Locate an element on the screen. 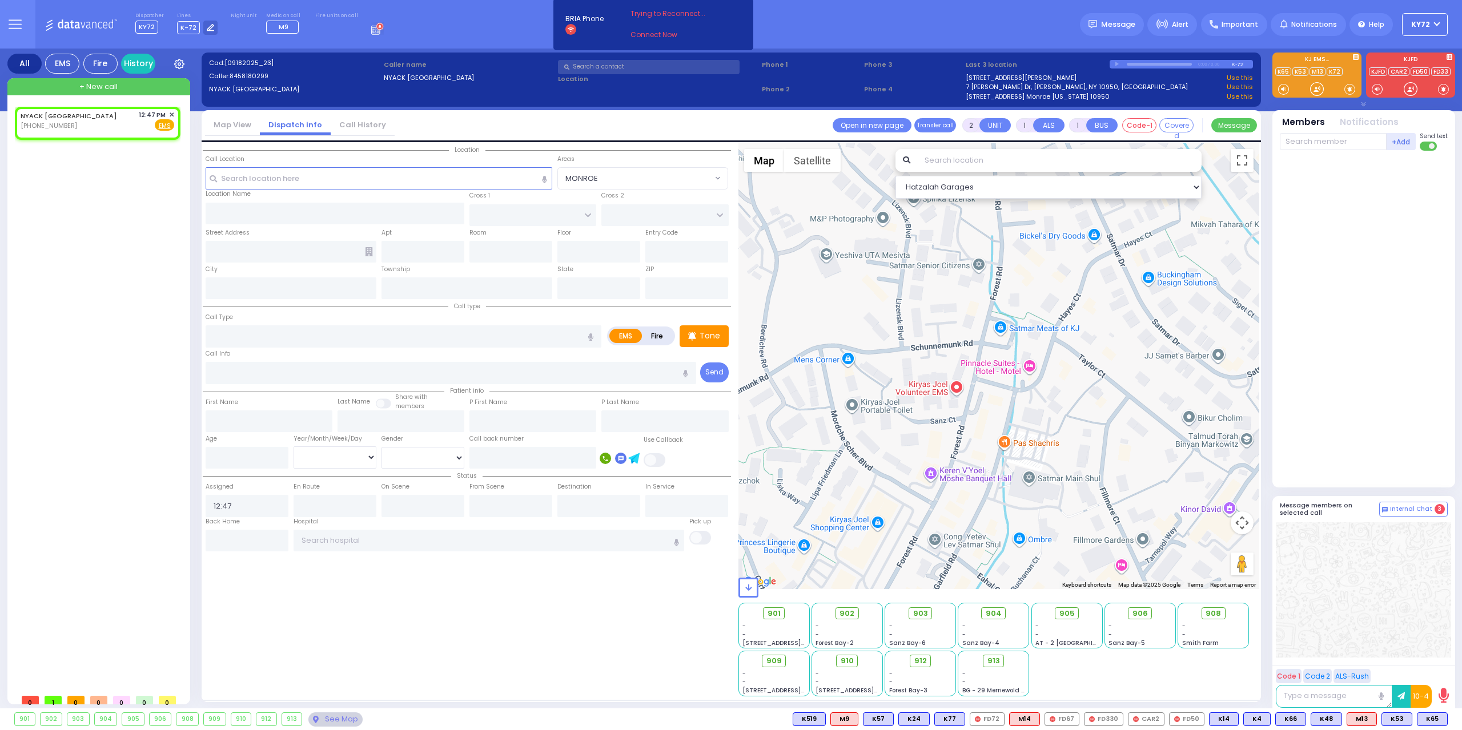  button: Code-1 is located at coordinates (1139, 125).